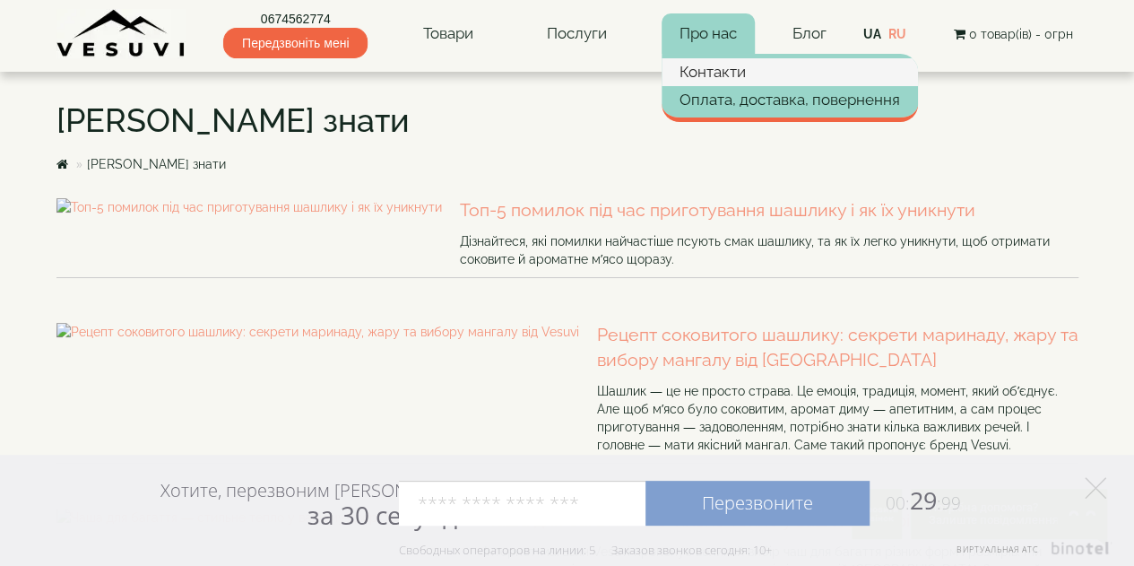 The image size is (1134, 566). Describe the element at coordinates (448, 34) in the screenshot. I see `a: Товари` at that location.